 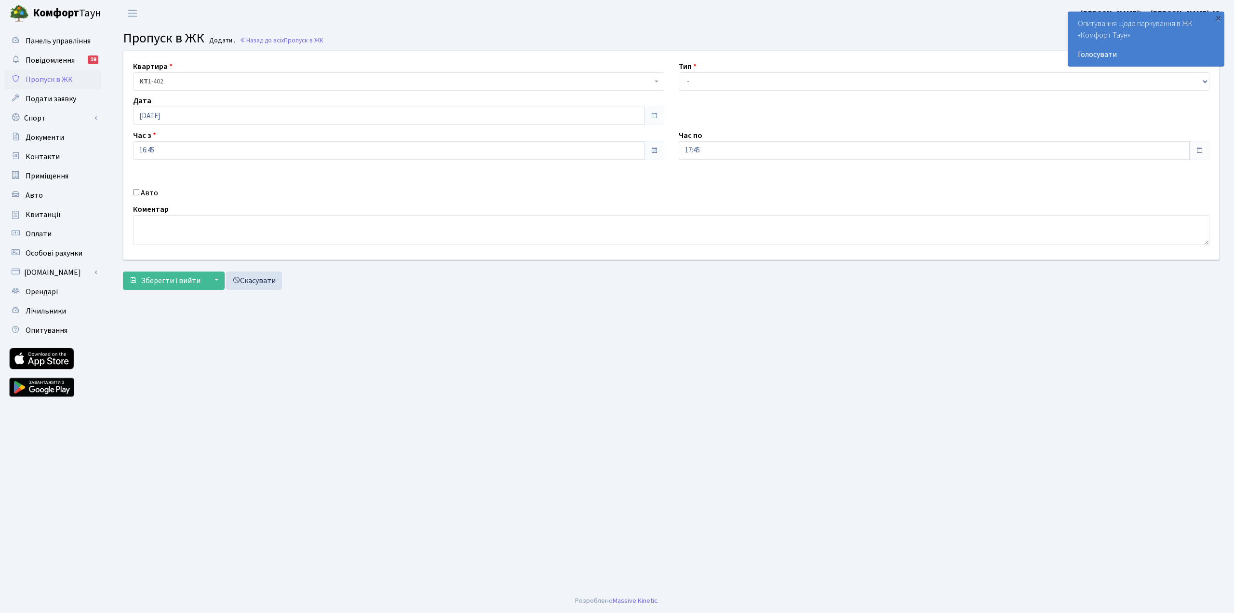 I want to click on a: Повідомлення19, so click(x=53, y=60).